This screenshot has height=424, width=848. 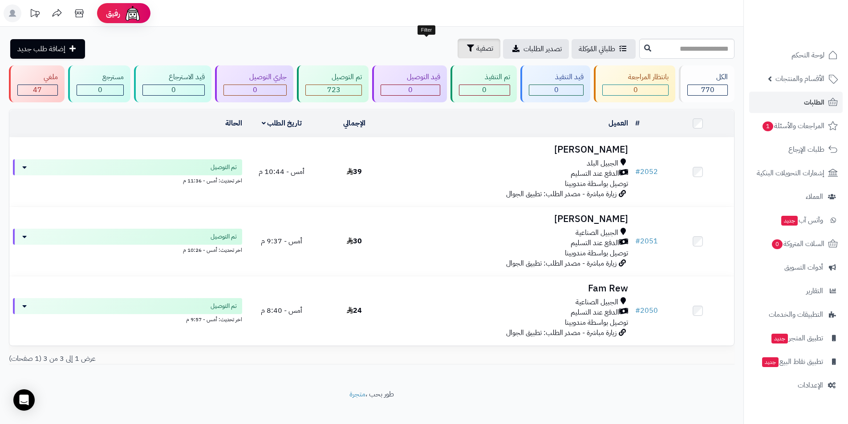 What do you see at coordinates (173, 84) in the screenshot?
I see `a: قيد الاسترجاع 0` at bounding box center [173, 84].